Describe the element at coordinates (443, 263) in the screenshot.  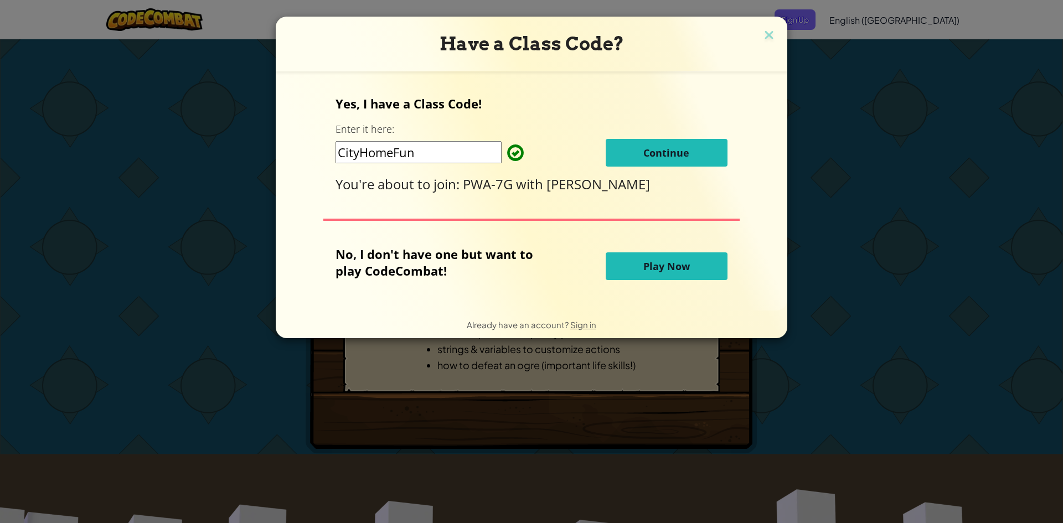
I see `p: No, I don't have one but want to play CodeCombat!` at that location.